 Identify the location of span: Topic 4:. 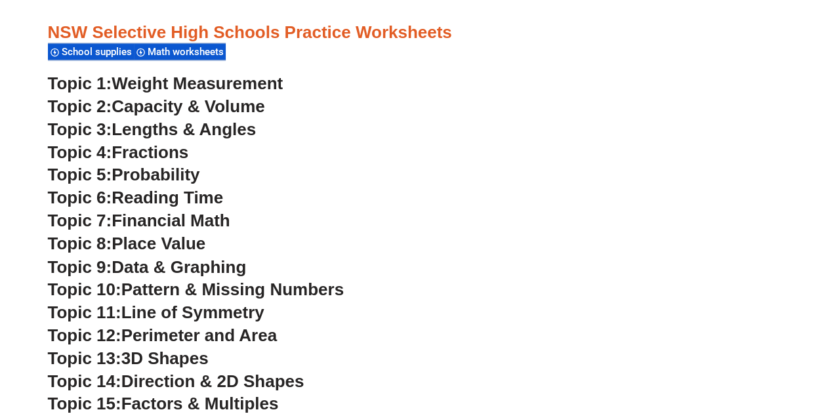
(80, 152).